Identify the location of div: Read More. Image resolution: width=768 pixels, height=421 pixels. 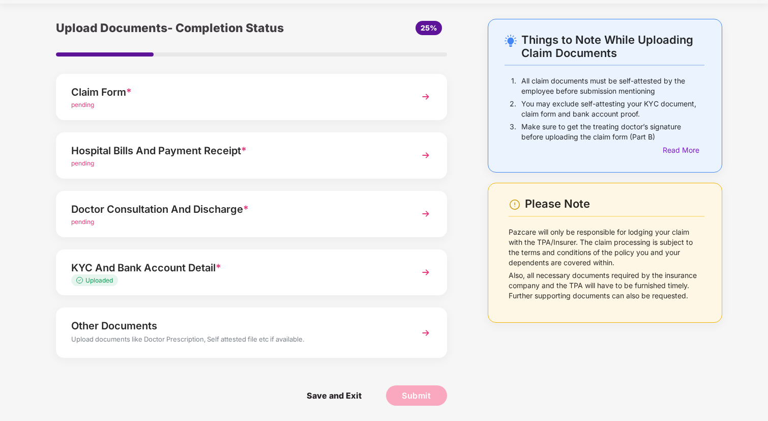
(684, 150).